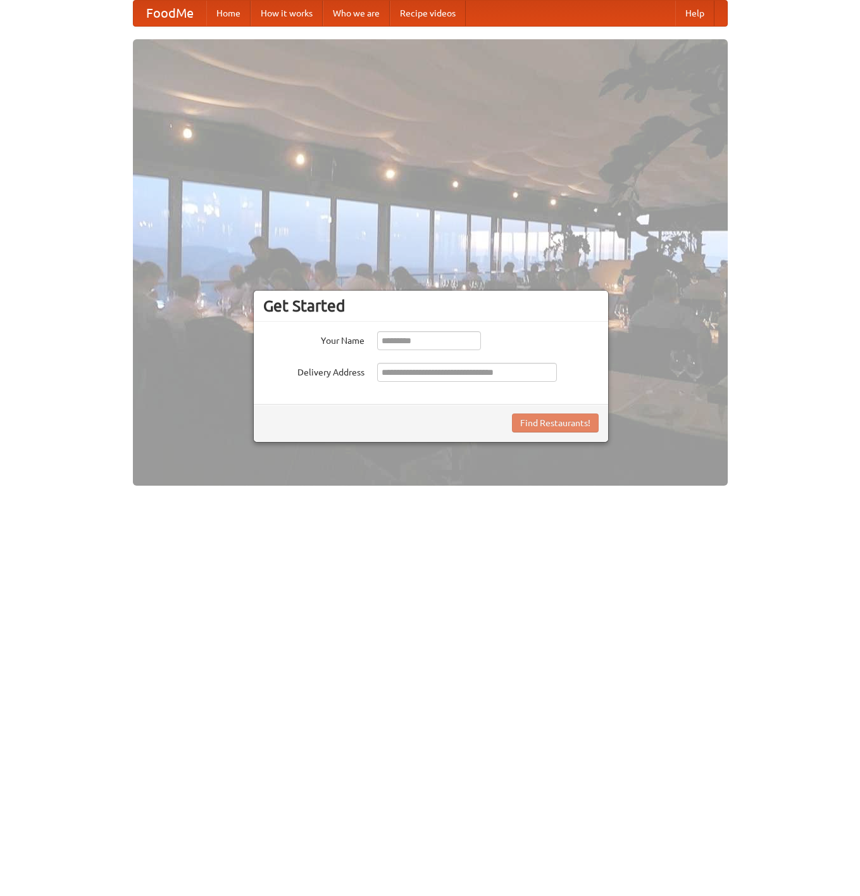  What do you see at coordinates (431, 306) in the screenshot?
I see `h3: Get Started` at bounding box center [431, 306].